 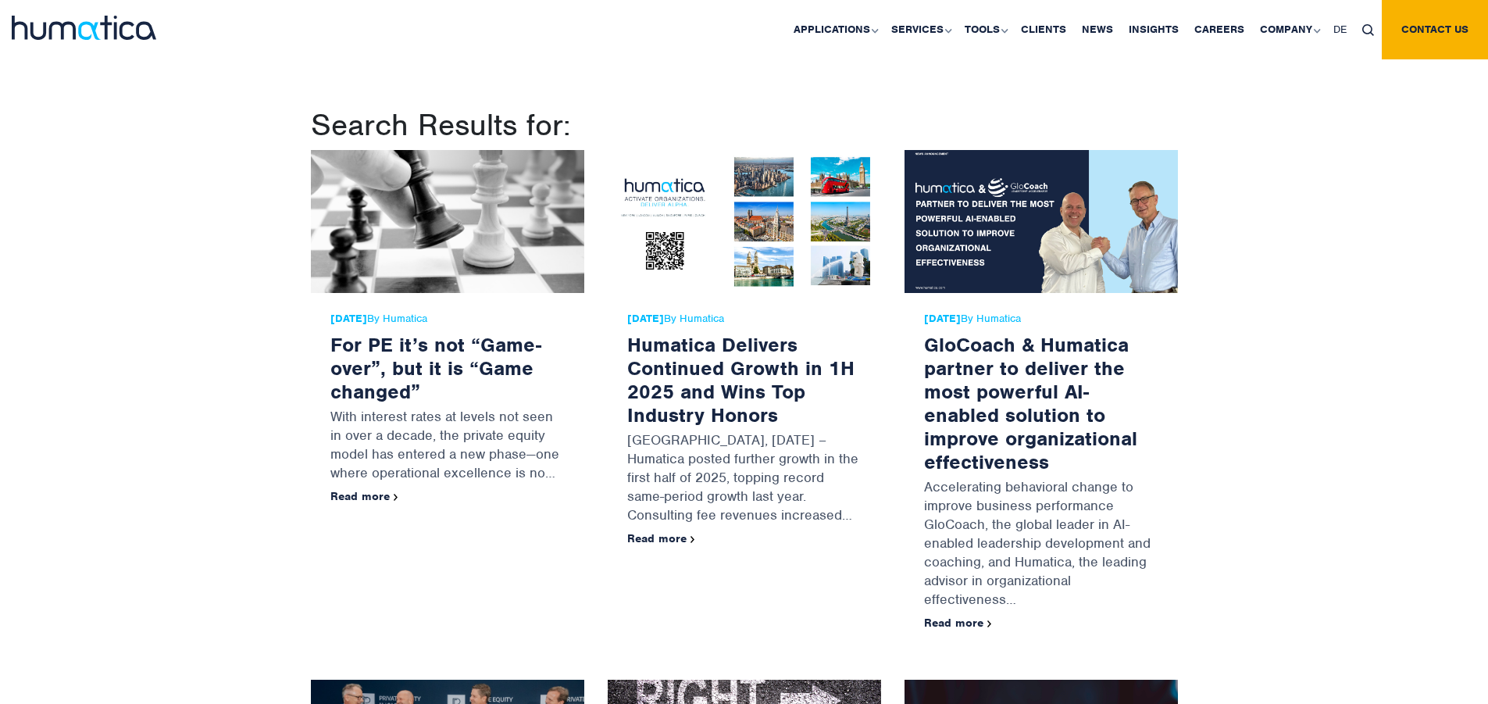 What do you see at coordinates (1031, 403) in the screenshot?
I see `a: GloCoach & Humatica partner to deliver the most powerful AI-enabled solution to improve organizat...` at bounding box center [1031, 403].